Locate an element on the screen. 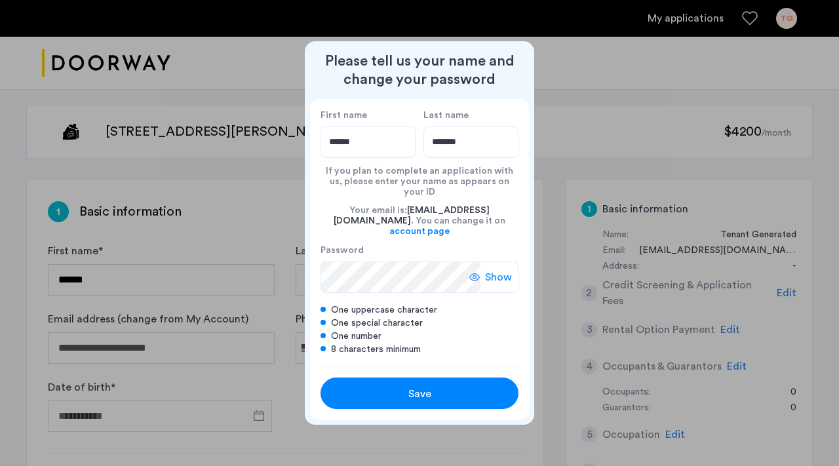 Image resolution: width=839 pixels, height=466 pixels. h2: Please tell us your name and change your password is located at coordinates (420, 70).